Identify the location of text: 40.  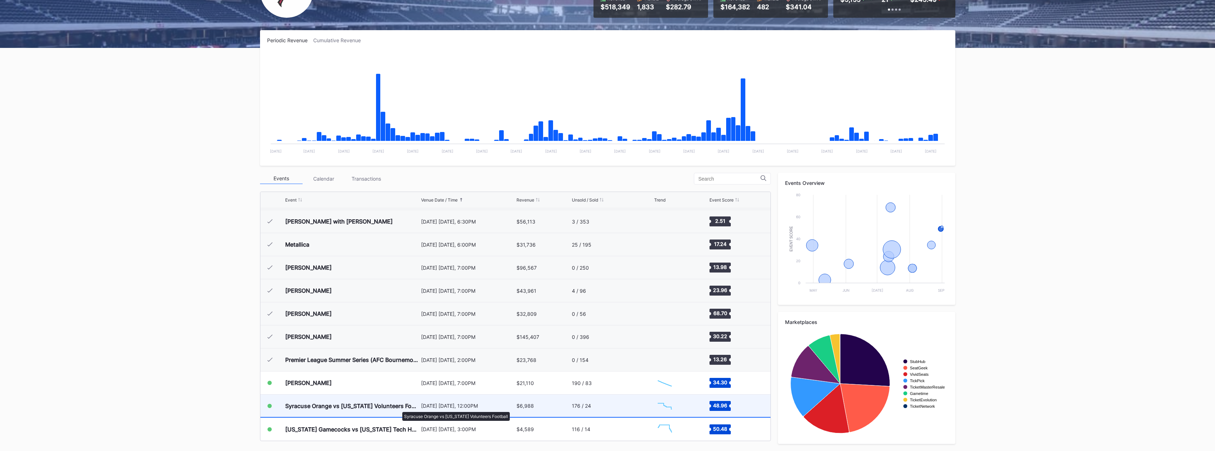
(798, 239).